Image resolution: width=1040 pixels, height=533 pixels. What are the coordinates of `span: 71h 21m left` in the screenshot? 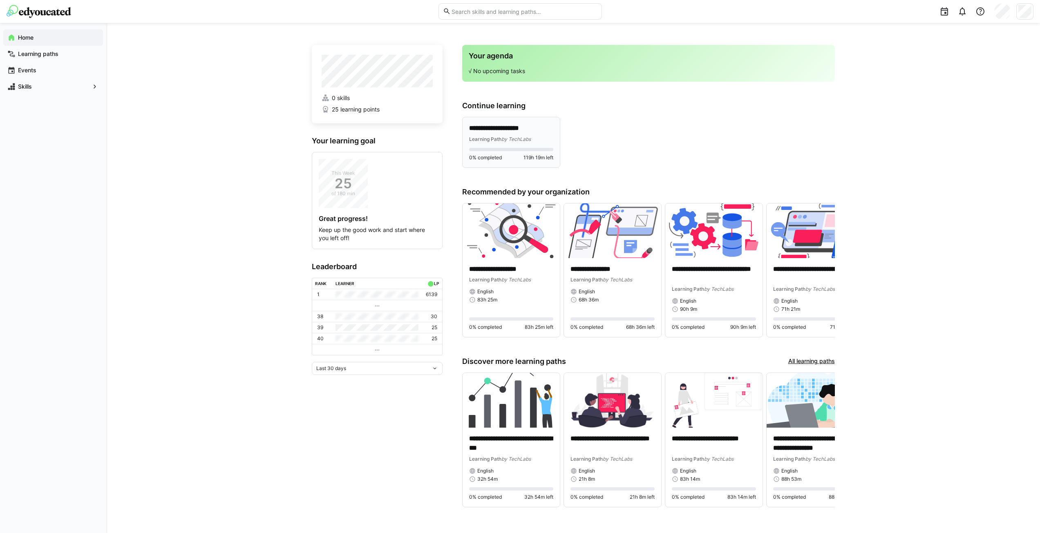 It's located at (844, 327).